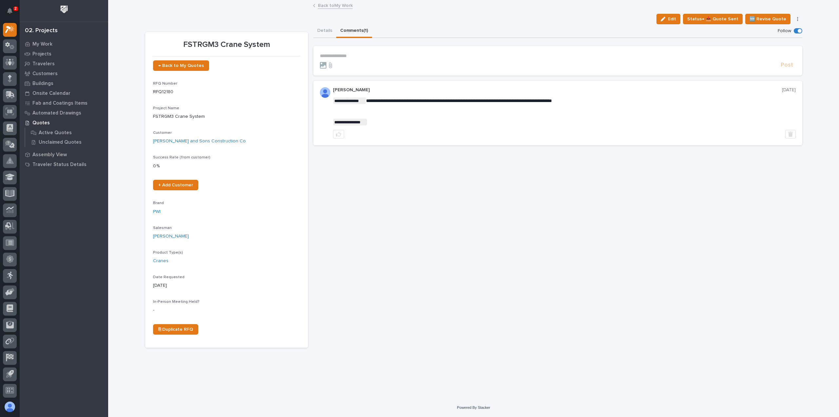 Image resolution: width=839 pixels, height=417 pixels. I want to click on a: Quotes, so click(64, 123).